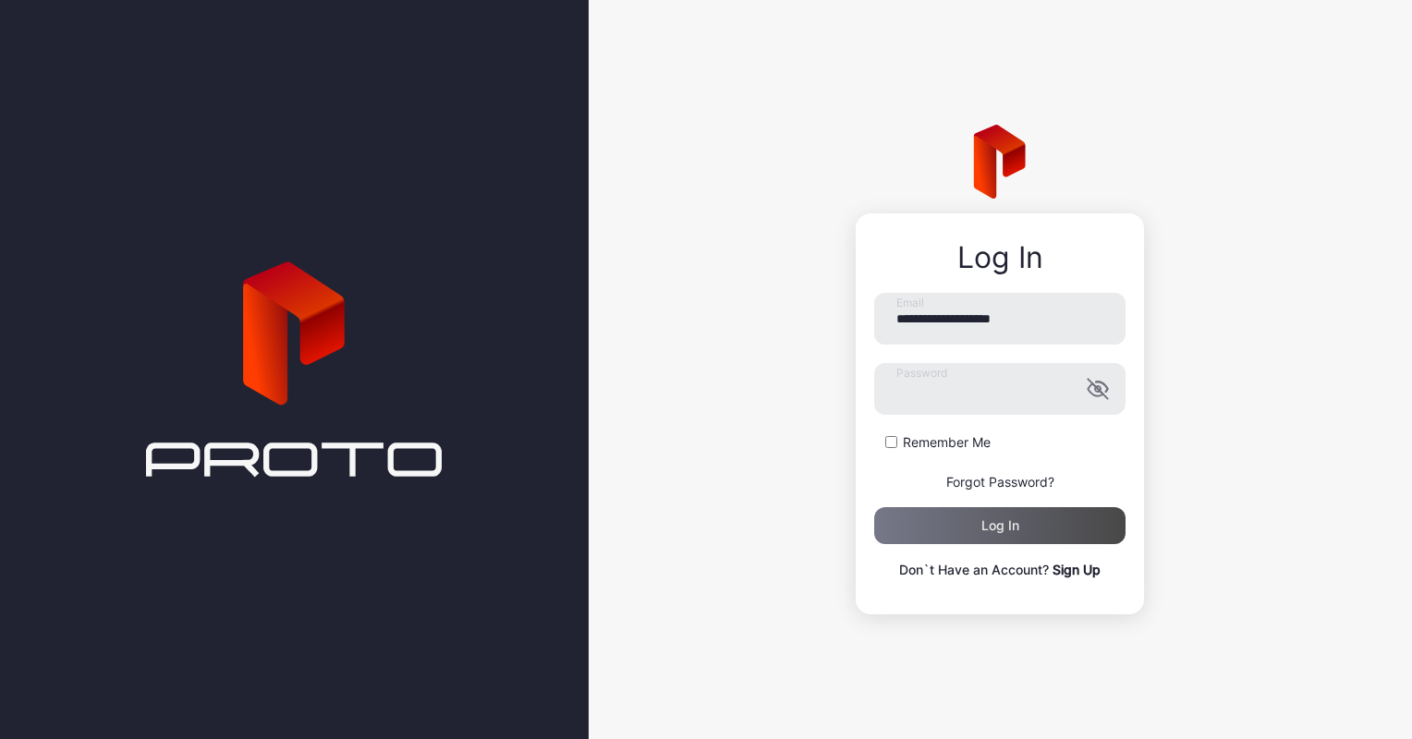 This screenshot has height=739, width=1412. What do you see at coordinates (1098, 389) in the screenshot?
I see `button: Password` at bounding box center [1098, 389].